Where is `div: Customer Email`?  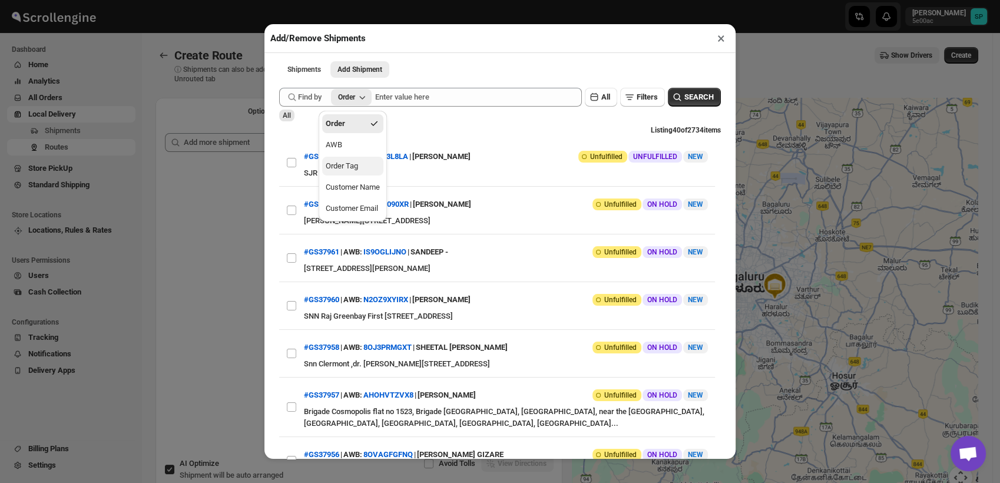
div: Customer Email is located at coordinates (352, 209).